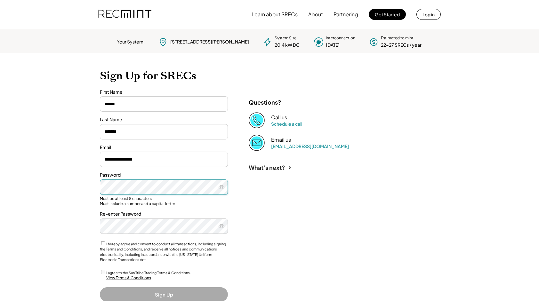 This screenshot has width=539, height=301. I want to click on div: Email, so click(164, 148).